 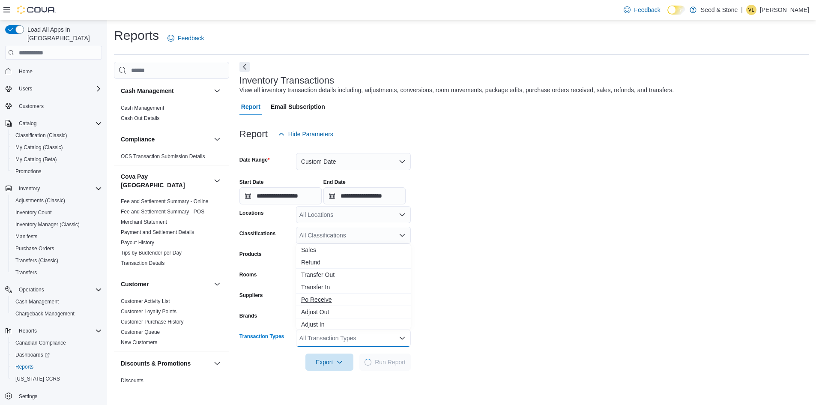 What do you see at coordinates (33, 213) in the screenshot?
I see `span: Inventory Count` at bounding box center [33, 213].